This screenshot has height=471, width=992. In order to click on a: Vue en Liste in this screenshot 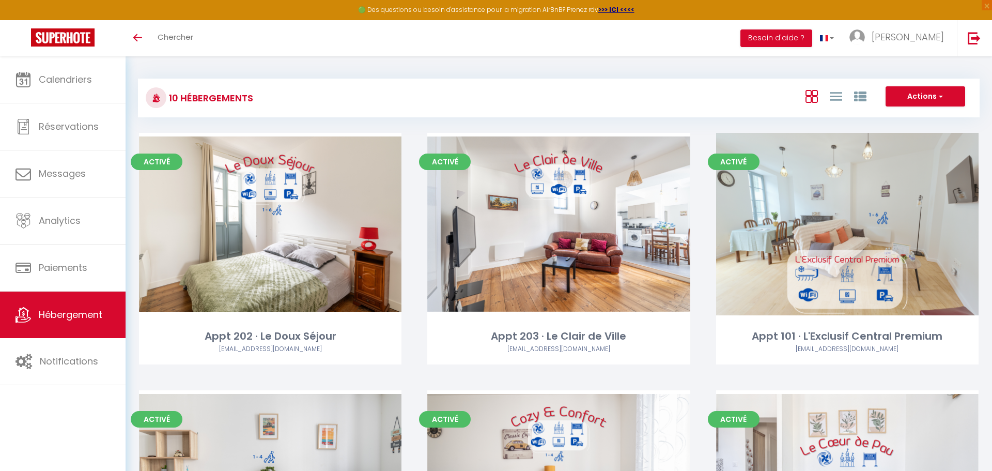, I will do `click(836, 96)`.